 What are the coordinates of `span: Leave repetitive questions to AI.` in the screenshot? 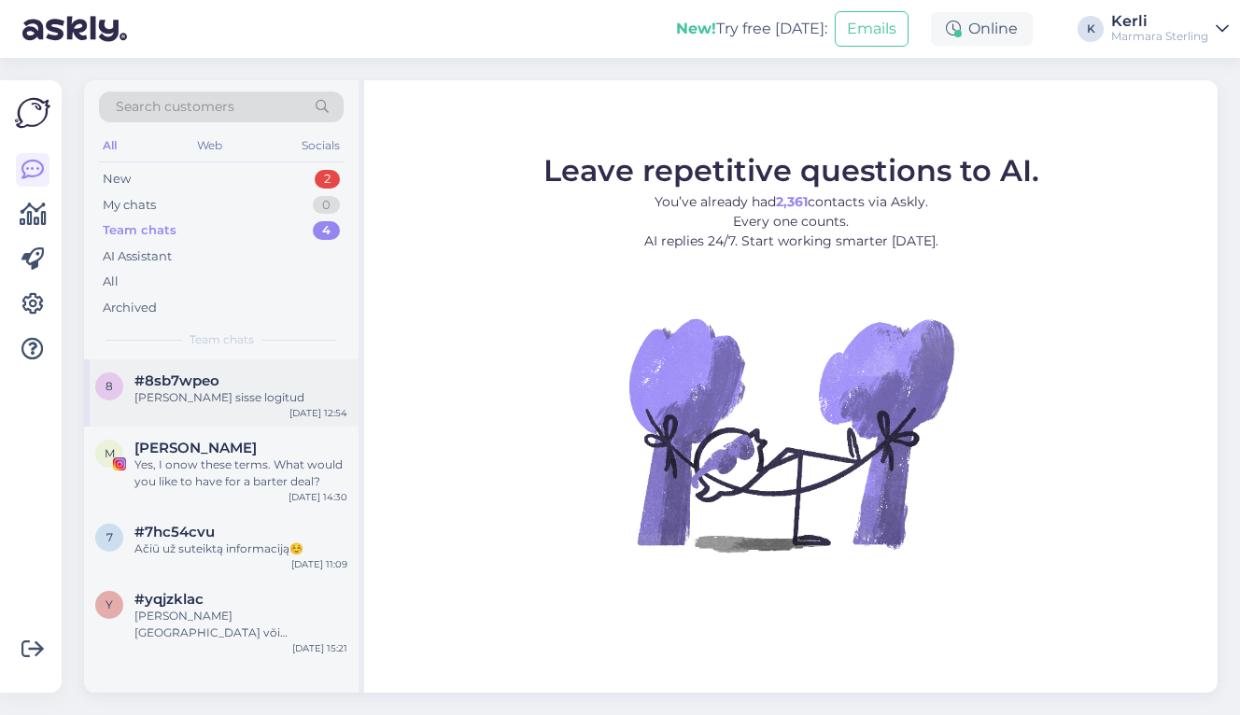 It's located at (791, 170).